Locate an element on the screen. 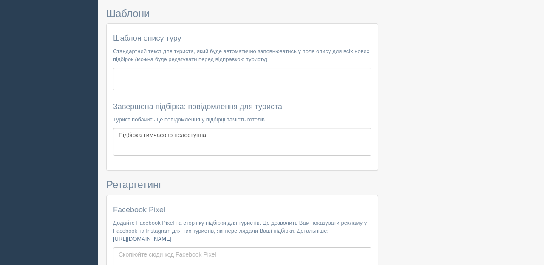  h3: Ретаргетинг is located at coordinates (242, 185).